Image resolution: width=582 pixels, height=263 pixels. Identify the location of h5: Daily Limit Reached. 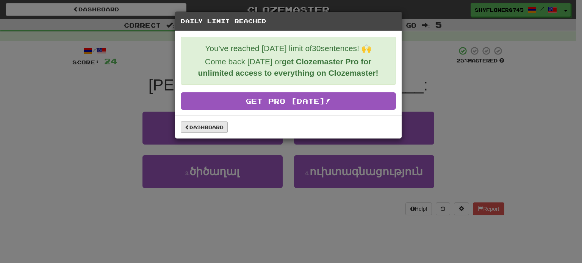
(288, 21).